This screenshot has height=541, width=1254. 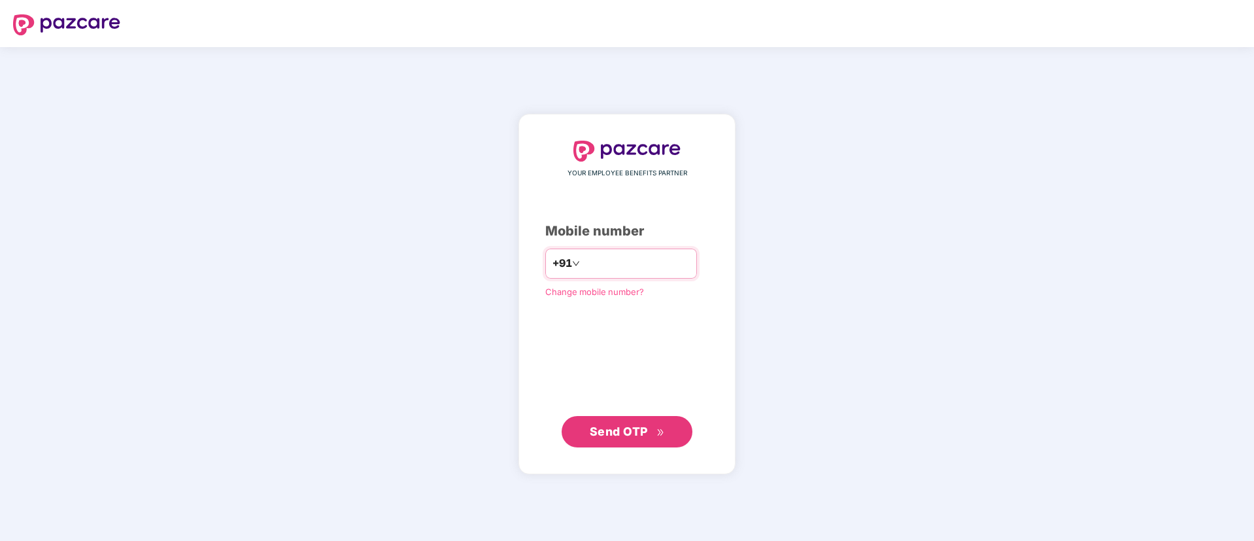 What do you see at coordinates (627, 173) in the screenshot?
I see `span: YOUR EMPLOYEE BENEFITS PARTNER` at bounding box center [627, 173].